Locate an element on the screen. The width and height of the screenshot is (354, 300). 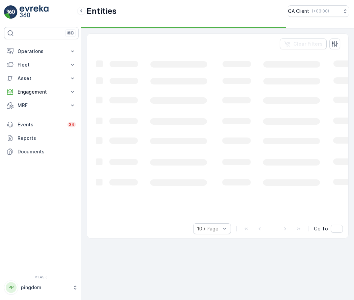
p: Operations is located at coordinates (41, 51).